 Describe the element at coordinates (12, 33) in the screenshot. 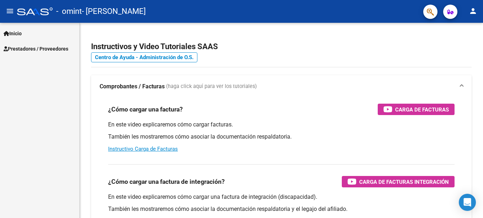

I see `span: Inicio` at that location.